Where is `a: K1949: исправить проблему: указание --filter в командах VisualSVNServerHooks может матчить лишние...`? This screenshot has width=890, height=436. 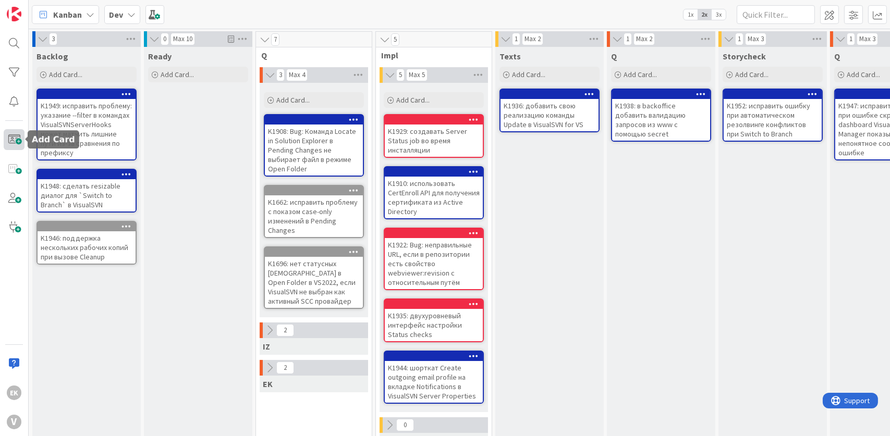
a: K1949: исправить проблему: указание --filter в командах VisualSVNServerHooks может матчить лишние... is located at coordinates (87, 125).